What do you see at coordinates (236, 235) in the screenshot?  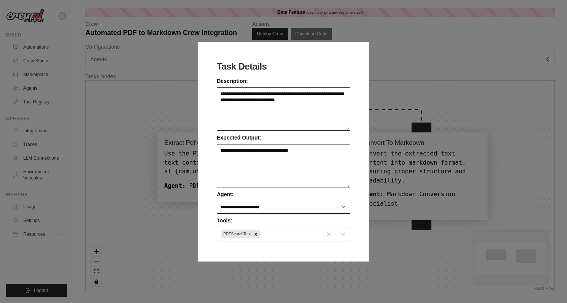 I see `div: PDFSearchTool` at bounding box center [236, 235].